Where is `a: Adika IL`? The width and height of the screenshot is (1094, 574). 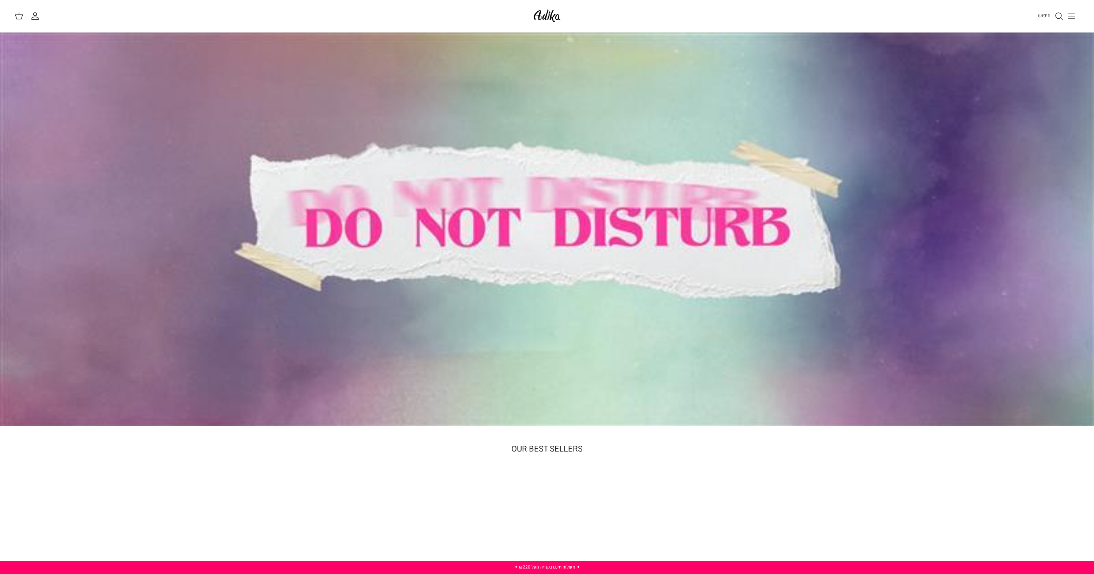
a: Adika IL is located at coordinates (547, 16).